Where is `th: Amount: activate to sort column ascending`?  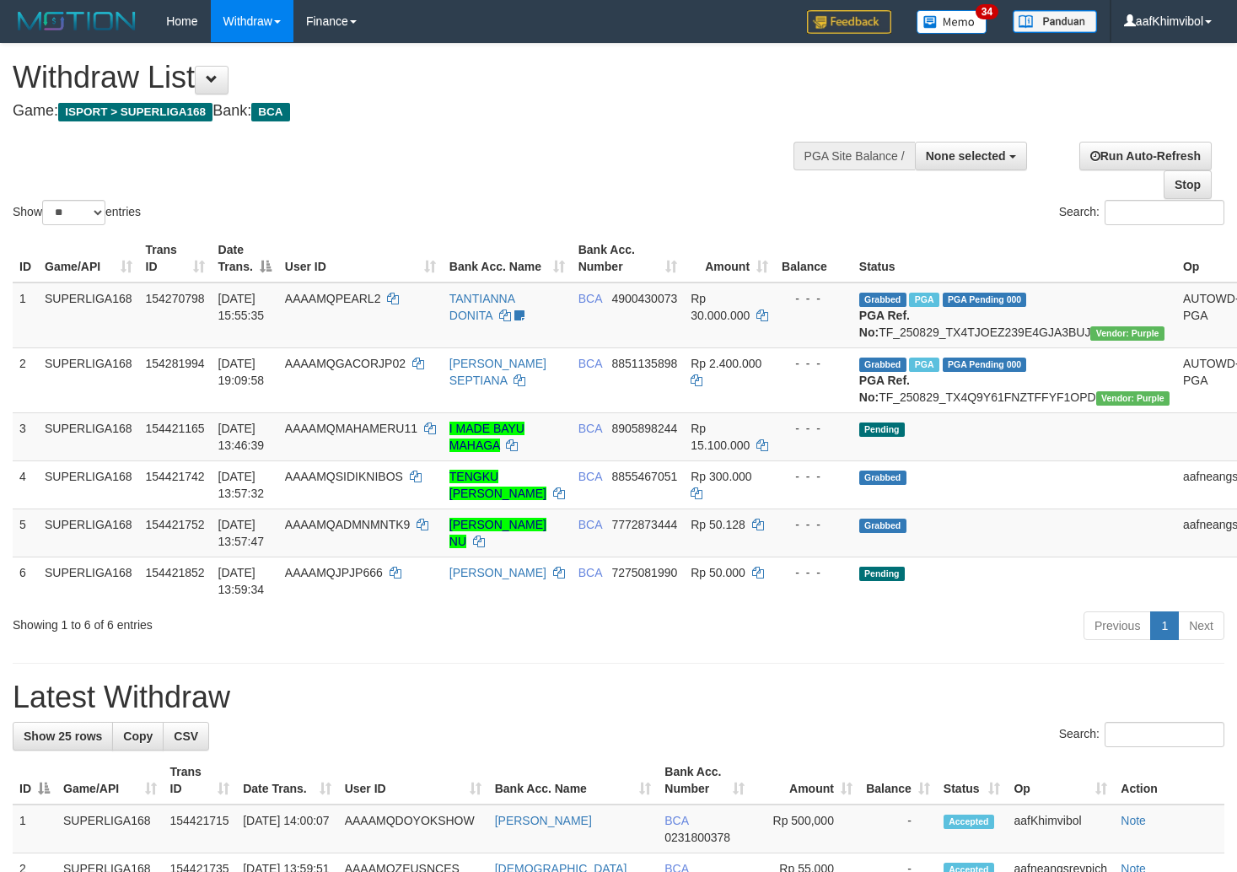 th: Amount: activate to sort column ascending is located at coordinates (730, 258).